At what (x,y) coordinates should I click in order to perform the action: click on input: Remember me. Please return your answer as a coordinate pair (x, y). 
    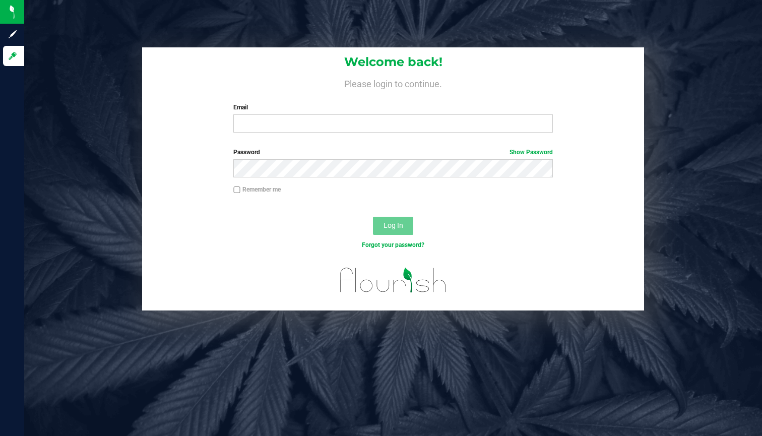
    Looking at the image, I should click on (237, 190).